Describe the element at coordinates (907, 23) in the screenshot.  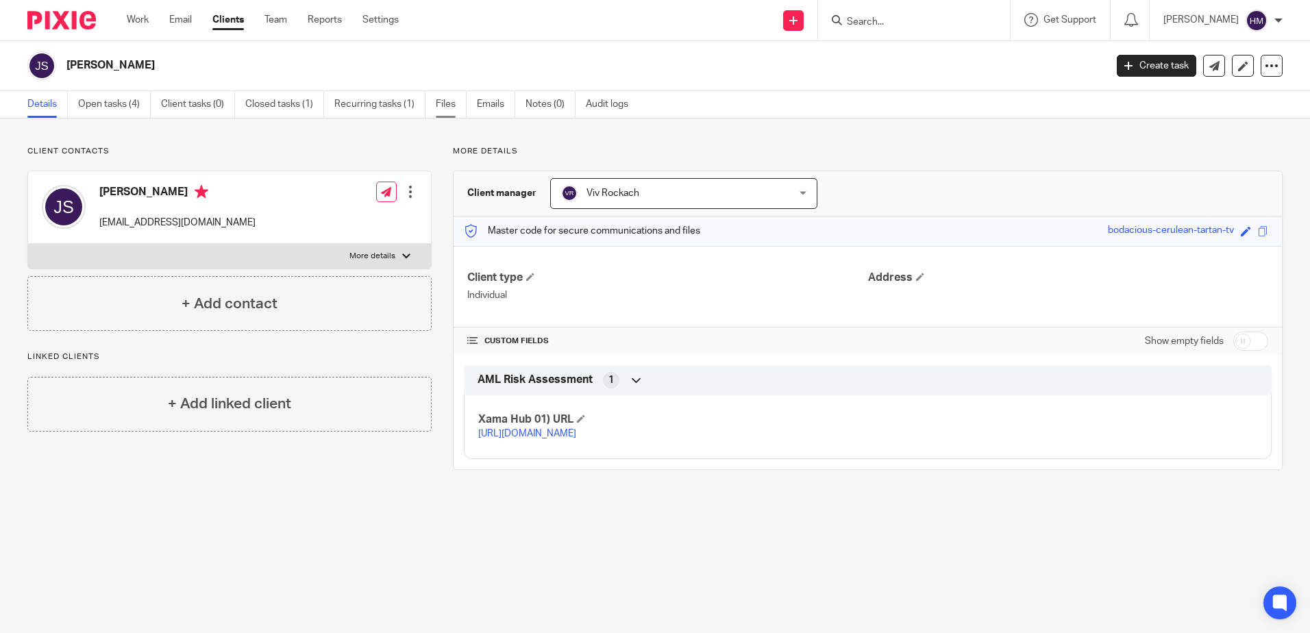
I see `input: Search` at that location.